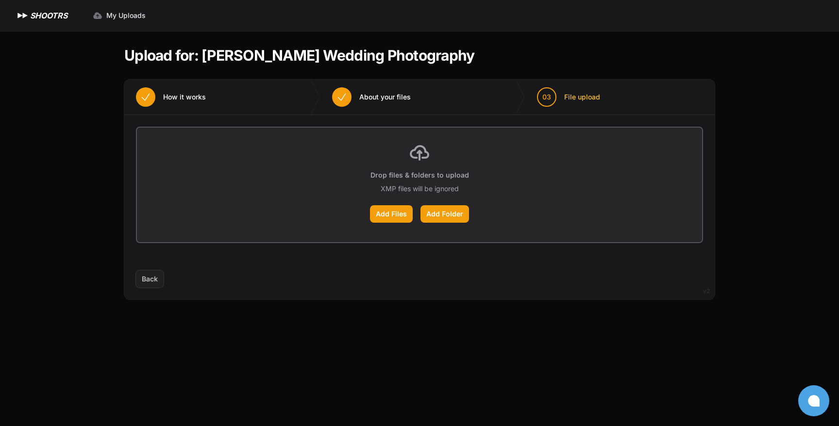 Image resolution: width=839 pixels, height=426 pixels. I want to click on img: SHOOTRS, so click(23, 16).